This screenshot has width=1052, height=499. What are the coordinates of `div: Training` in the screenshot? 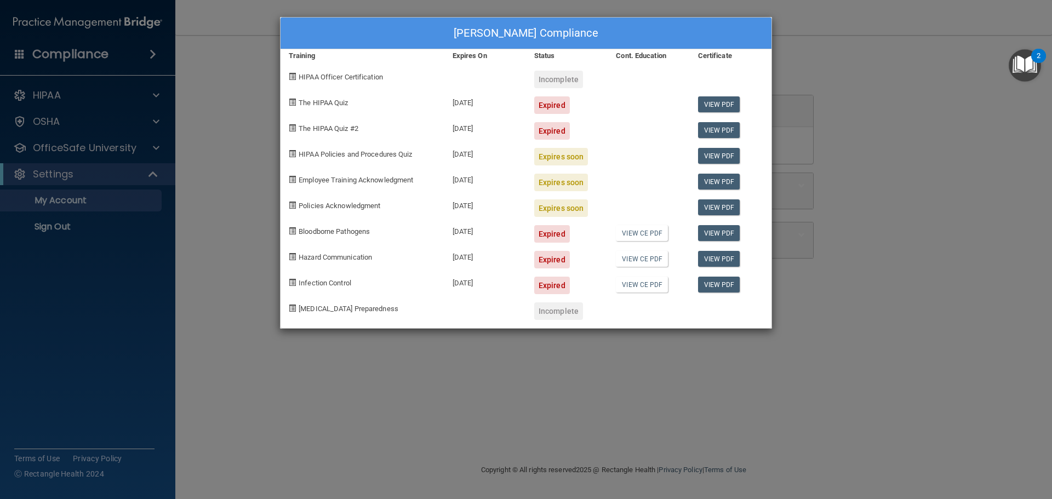 It's located at (362, 56).